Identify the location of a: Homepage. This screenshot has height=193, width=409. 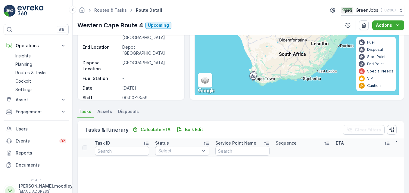
(82, 11).